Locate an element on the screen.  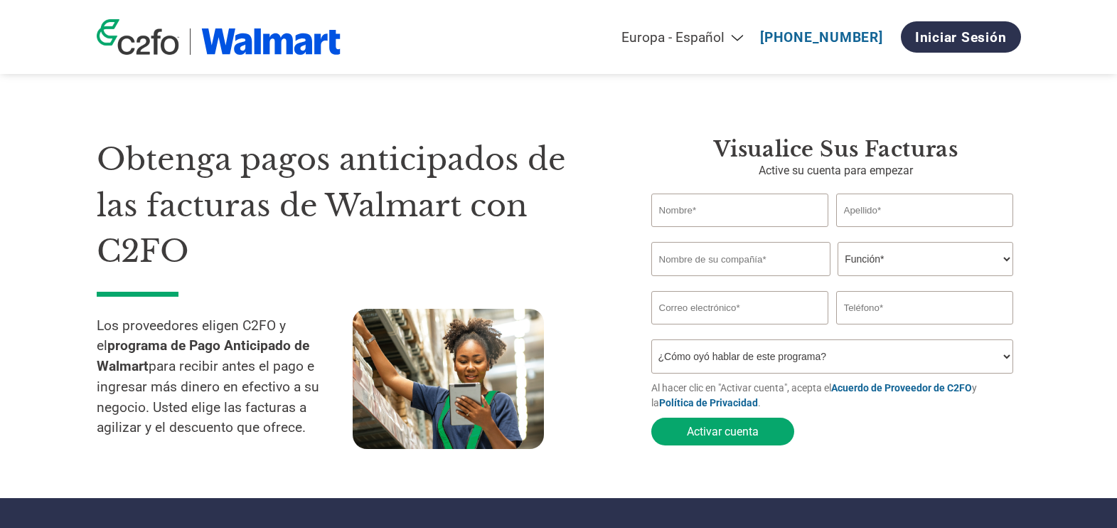
p: Los proveedores eligen C2FO y el para recibir antes el pago e ingresar más dinero en efectivo a s... is located at coordinates (225, 377).